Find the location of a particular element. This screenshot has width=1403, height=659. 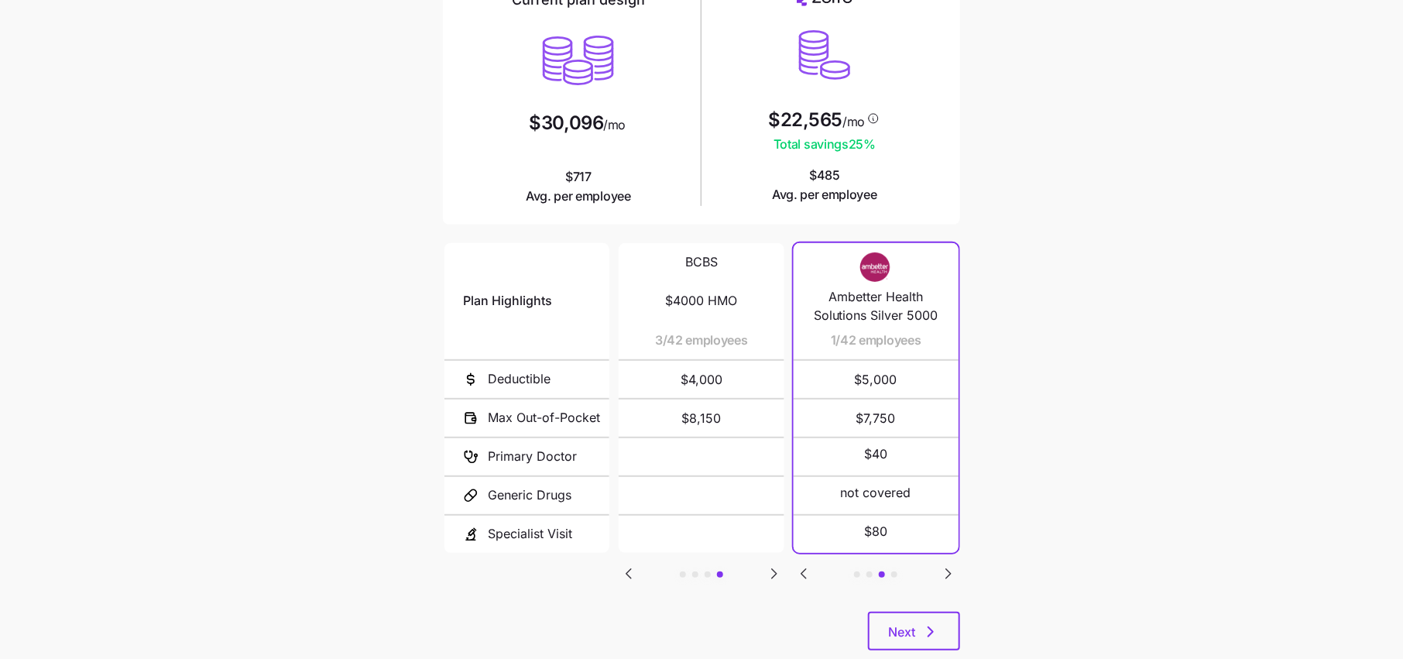

span: $80 is located at coordinates (876, 531).